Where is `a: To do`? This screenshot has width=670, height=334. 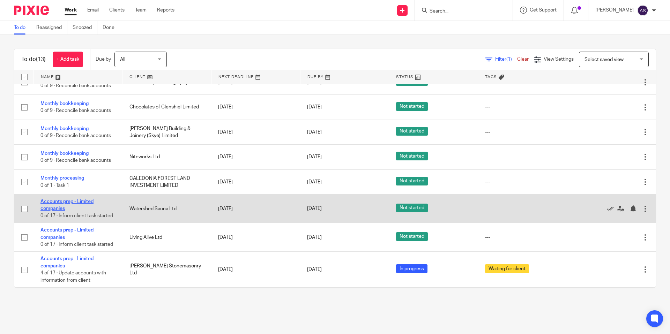 a: To do is located at coordinates (22, 28).